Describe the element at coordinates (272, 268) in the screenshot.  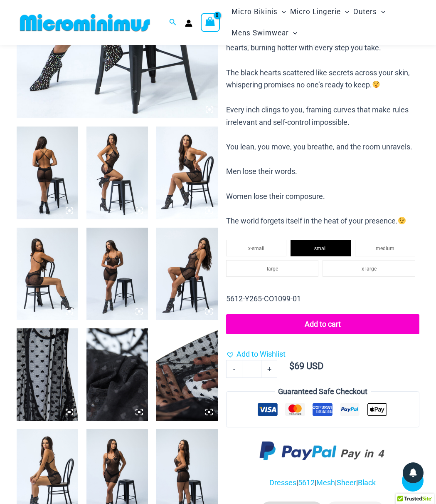
I see `li: large` at that location.